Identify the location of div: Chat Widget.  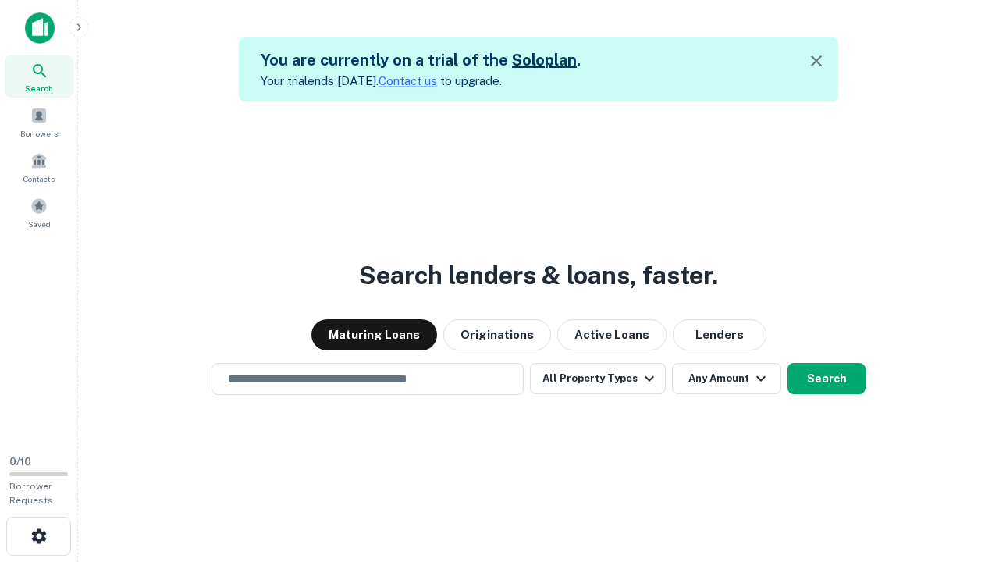
(960, 475).